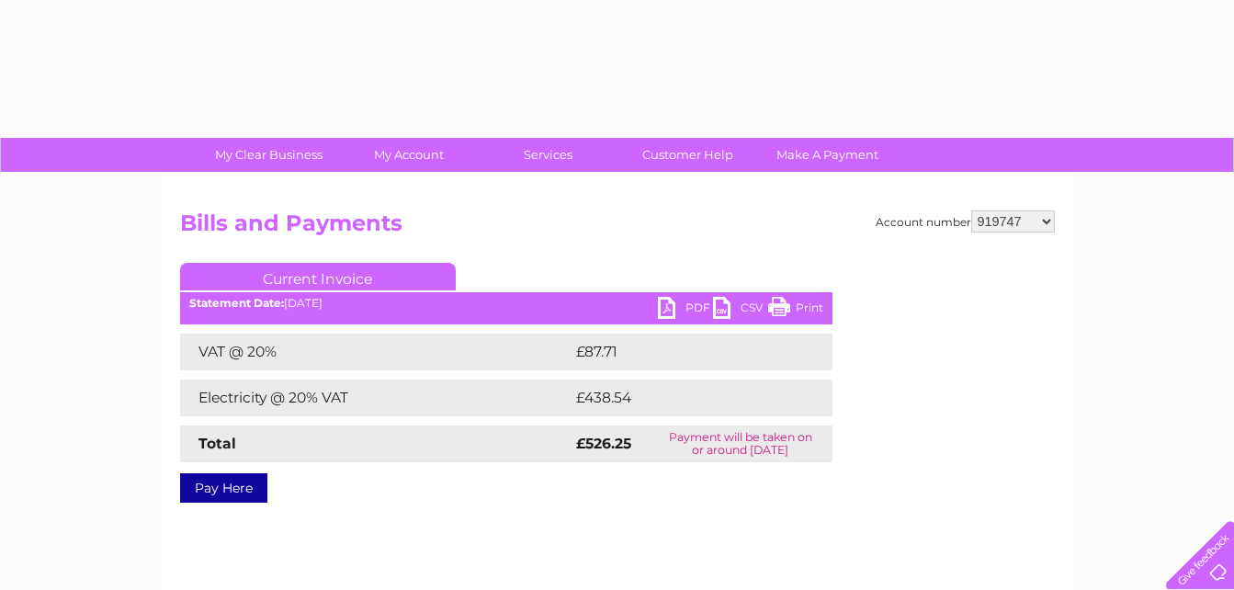 Image resolution: width=1234 pixels, height=590 pixels. Describe the element at coordinates (376, 352) in the screenshot. I see `td: VAT @ 20%` at that location.